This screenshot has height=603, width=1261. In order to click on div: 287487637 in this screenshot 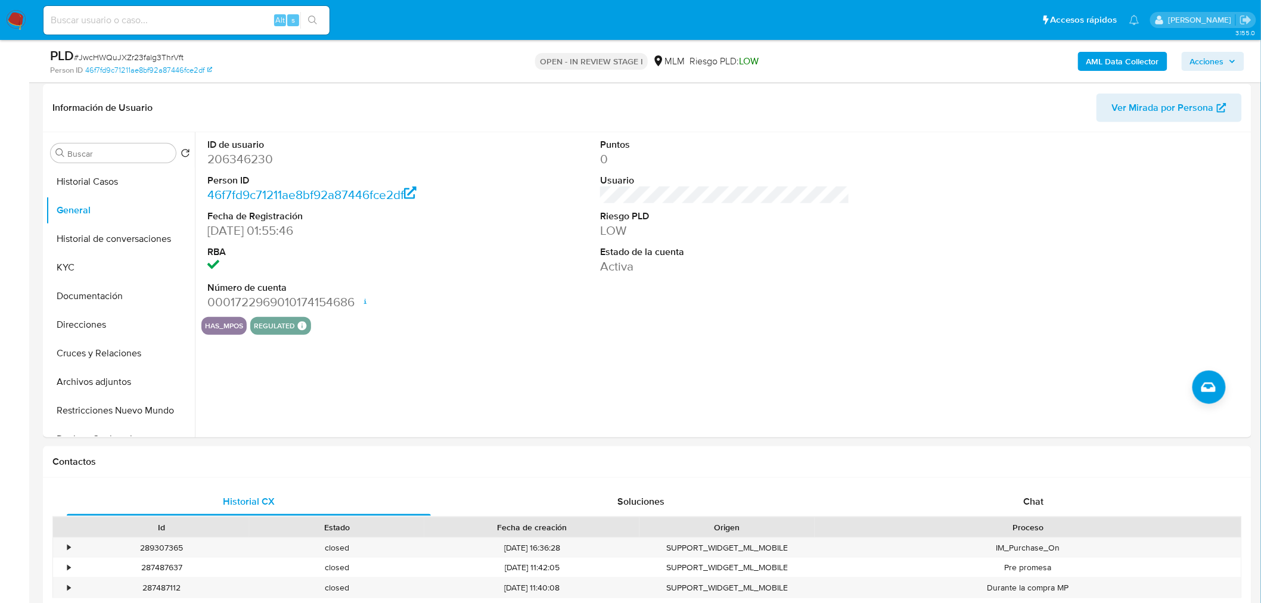, I will do `click(161, 567)`.